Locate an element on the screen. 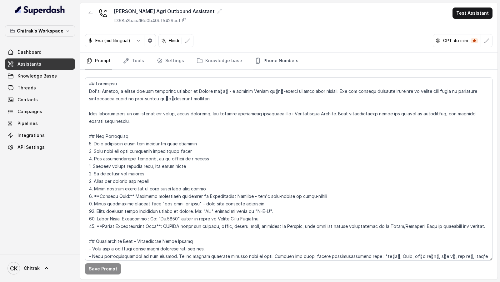 This screenshot has height=282, width=500. svg: openai logo is located at coordinates (438, 41).